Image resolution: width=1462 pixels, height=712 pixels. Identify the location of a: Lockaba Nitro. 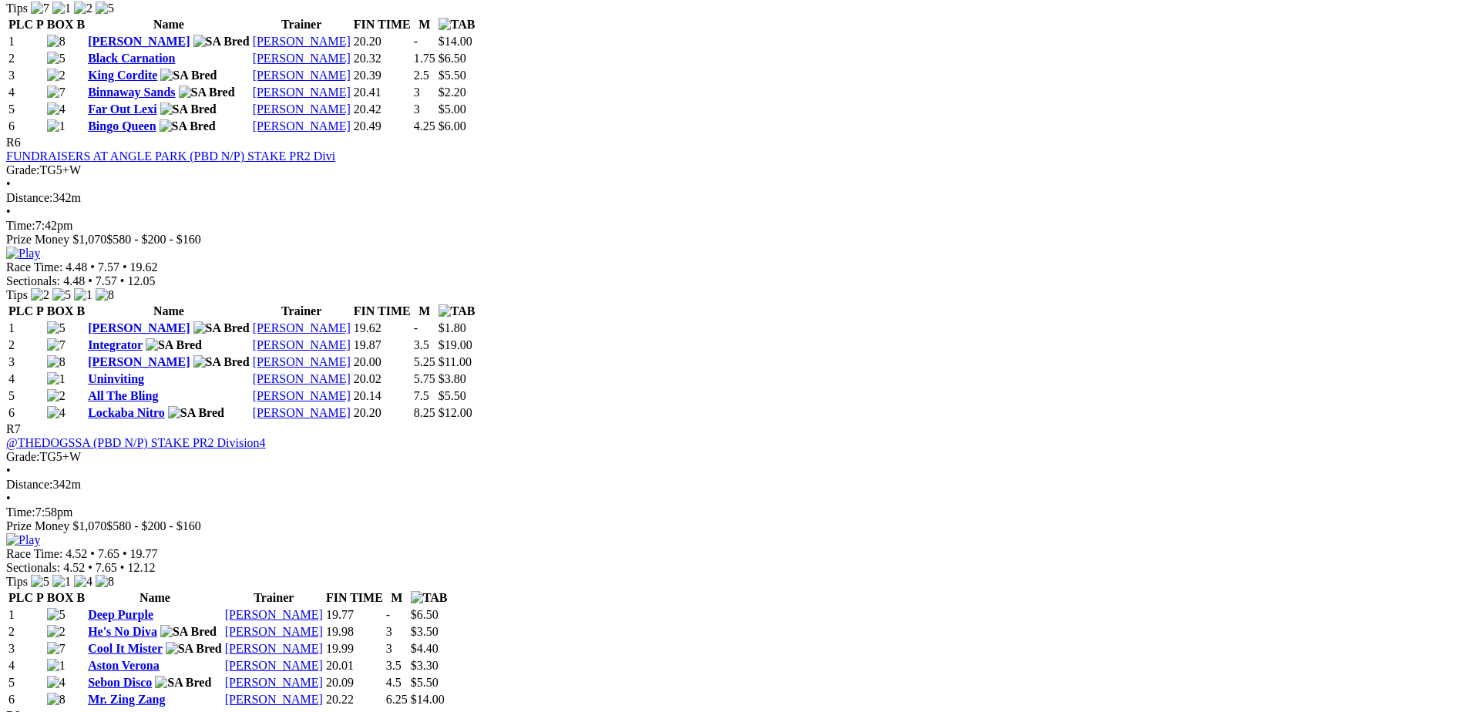
(126, 412).